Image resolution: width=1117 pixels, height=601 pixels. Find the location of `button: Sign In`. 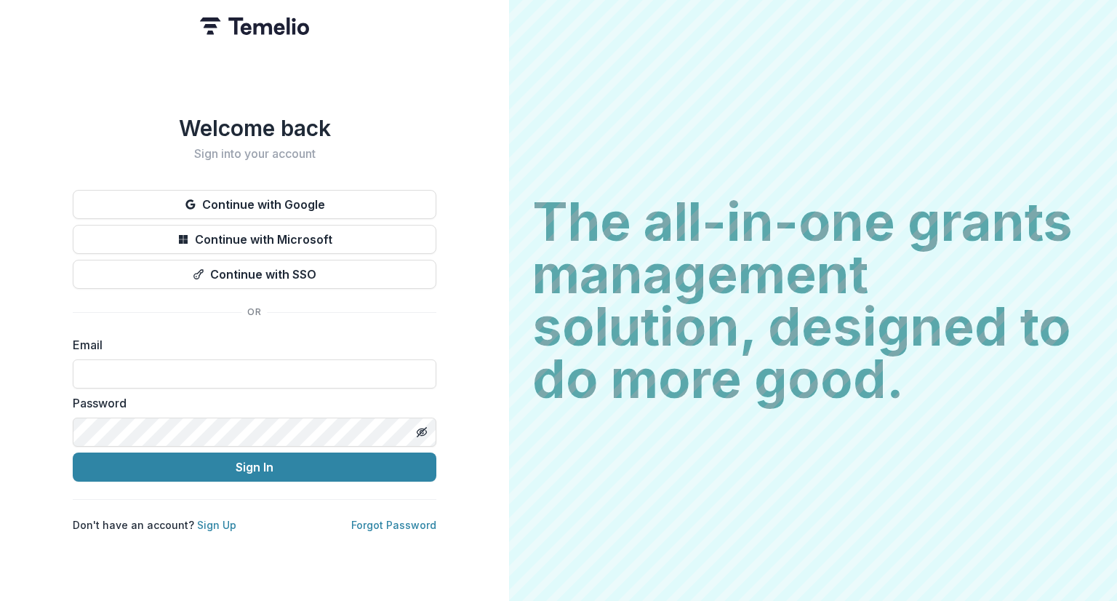

button: Sign In is located at coordinates (255, 467).